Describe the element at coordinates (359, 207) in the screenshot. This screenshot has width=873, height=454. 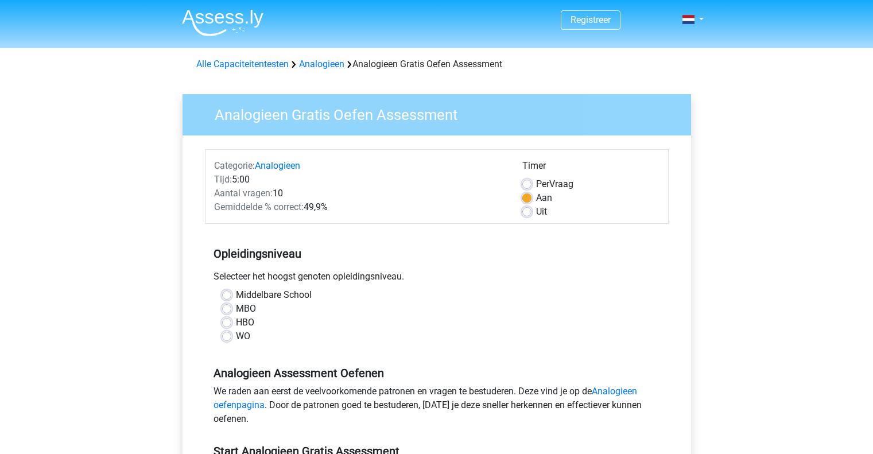
I see `div: 49,9%` at that location.